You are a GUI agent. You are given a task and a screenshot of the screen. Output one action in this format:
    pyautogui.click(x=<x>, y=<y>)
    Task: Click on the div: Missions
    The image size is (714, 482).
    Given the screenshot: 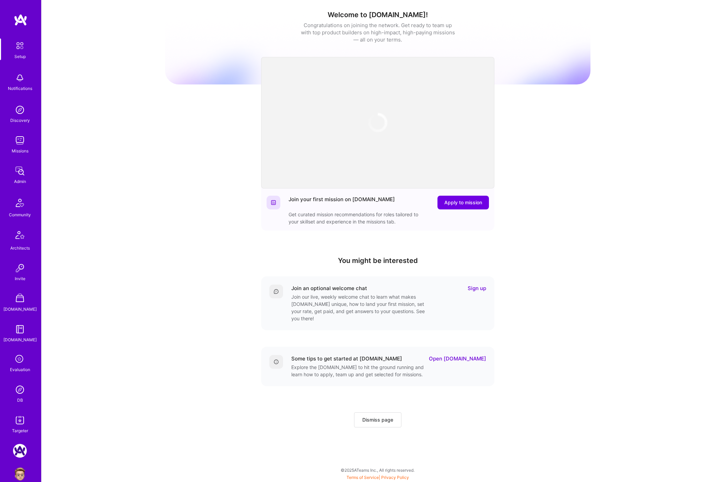 What is the action you would take?
    pyautogui.click(x=20, y=151)
    